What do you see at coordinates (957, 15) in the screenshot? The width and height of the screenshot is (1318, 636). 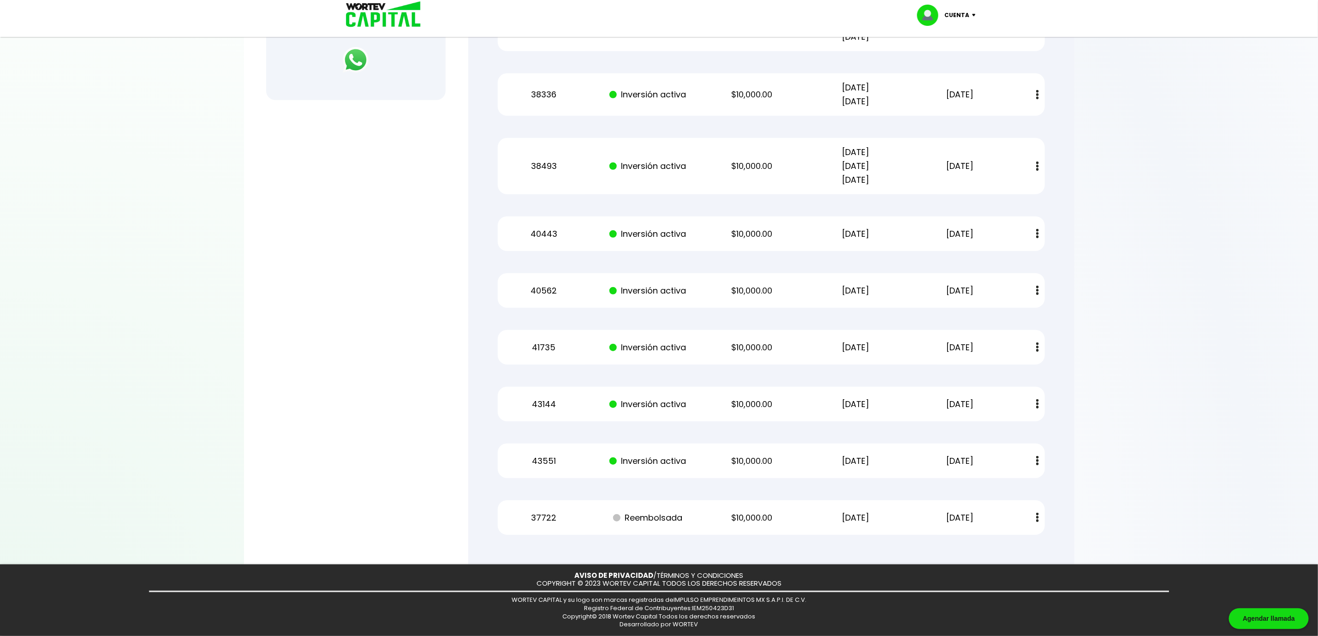 I see `p: Cuenta` at bounding box center [957, 15].